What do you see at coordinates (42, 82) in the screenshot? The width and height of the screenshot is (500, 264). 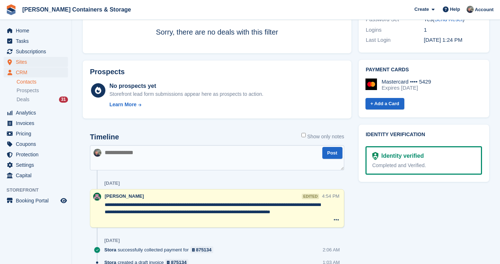 I see `a: Contacts` at bounding box center [42, 82].